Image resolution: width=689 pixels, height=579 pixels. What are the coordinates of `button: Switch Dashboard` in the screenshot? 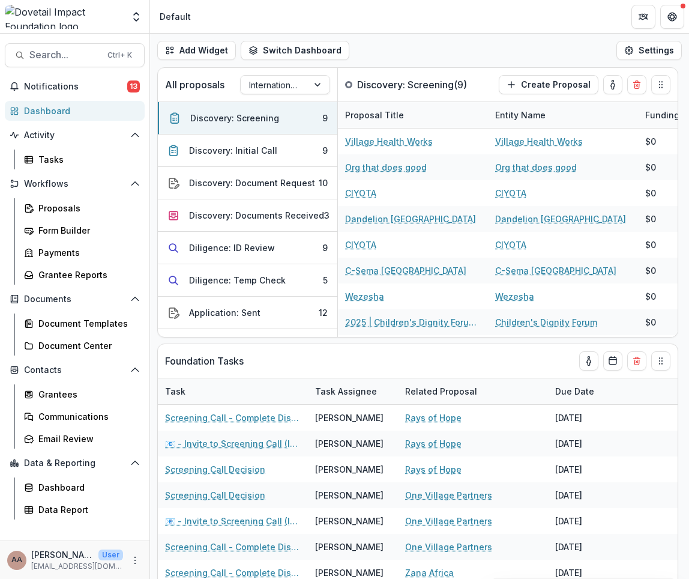 It's located at (295, 50).